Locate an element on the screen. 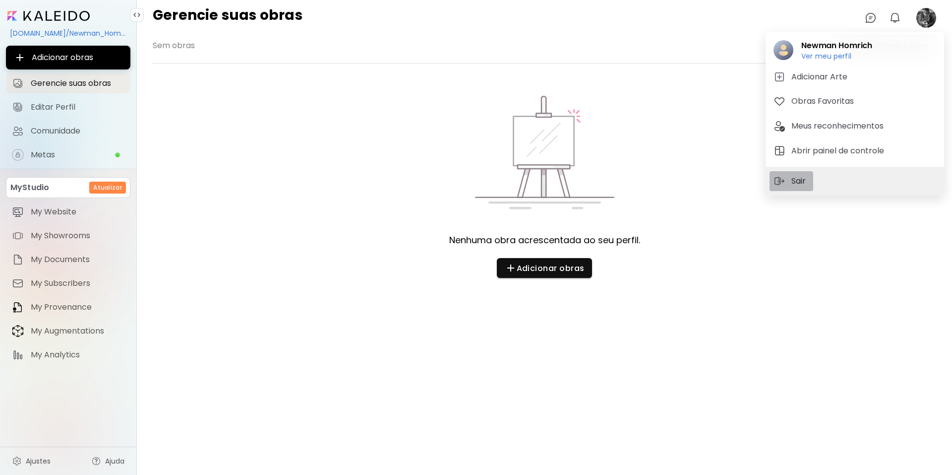  h5: Adicionar Arte is located at coordinates (821, 77).